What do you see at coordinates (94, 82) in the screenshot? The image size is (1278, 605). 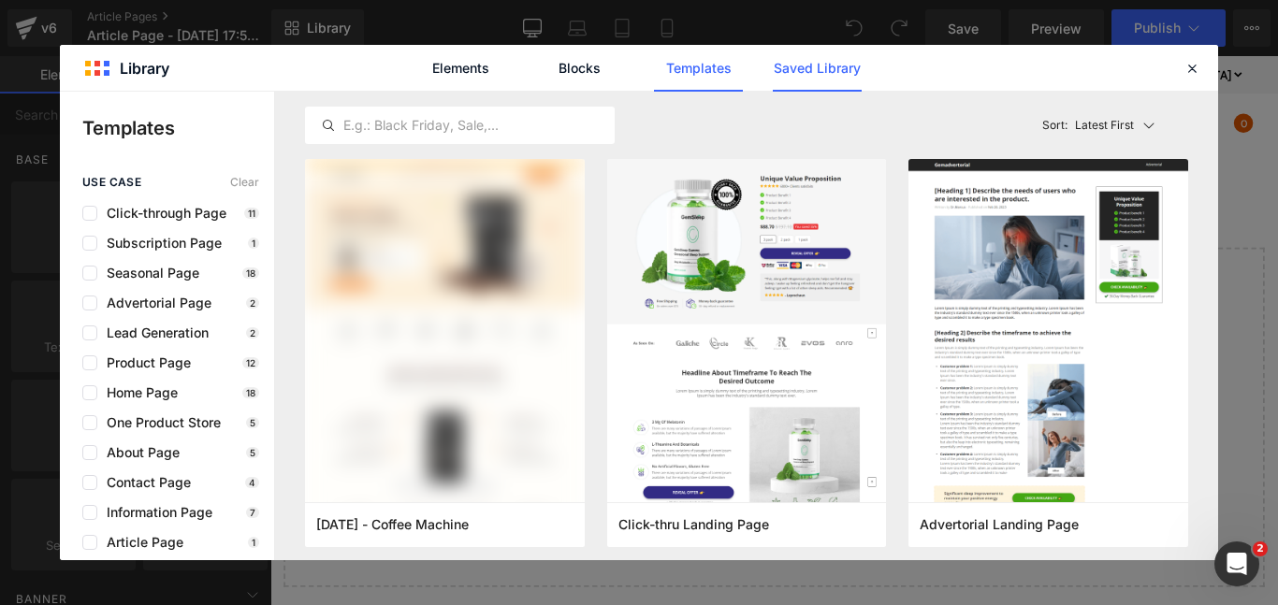 I see `a: logo` at bounding box center [94, 82].